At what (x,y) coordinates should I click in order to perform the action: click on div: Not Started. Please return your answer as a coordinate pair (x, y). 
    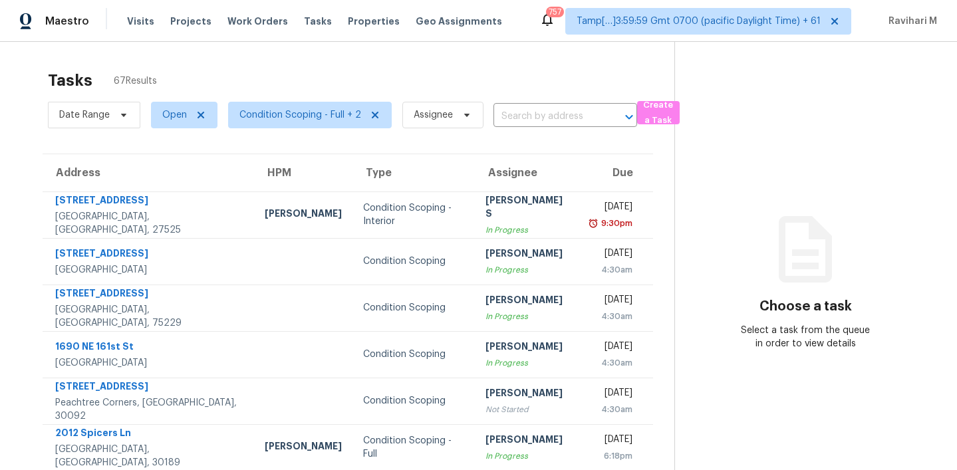
    Looking at the image, I should click on (527, 409).